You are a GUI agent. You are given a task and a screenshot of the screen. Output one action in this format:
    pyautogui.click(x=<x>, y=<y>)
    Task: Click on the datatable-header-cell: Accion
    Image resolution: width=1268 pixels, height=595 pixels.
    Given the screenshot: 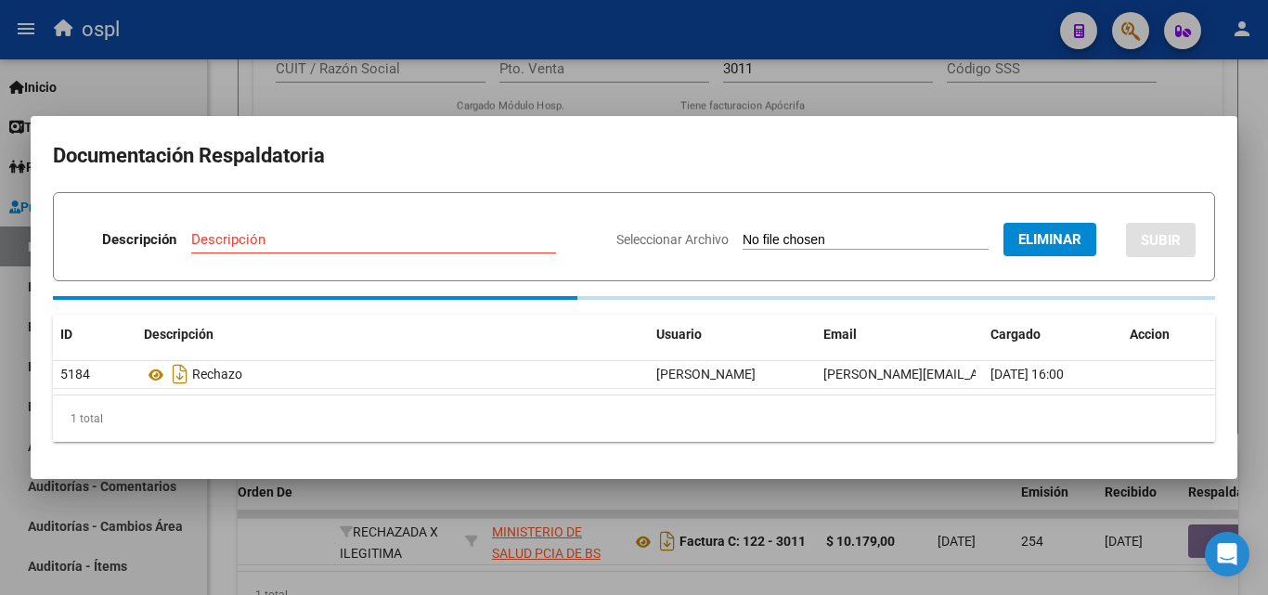 What is the action you would take?
    pyautogui.click(x=1168, y=334)
    